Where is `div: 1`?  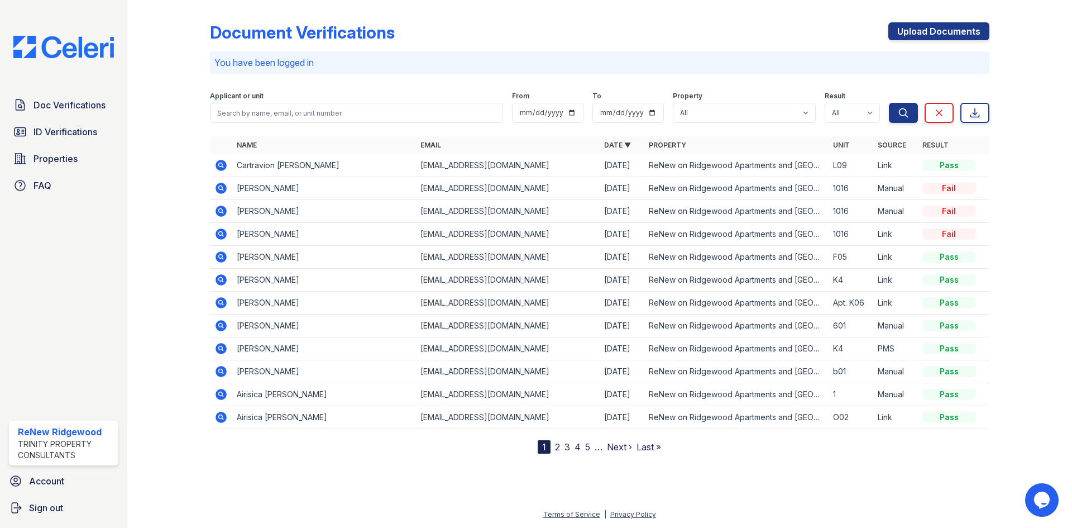
div: 1 is located at coordinates (544, 447).